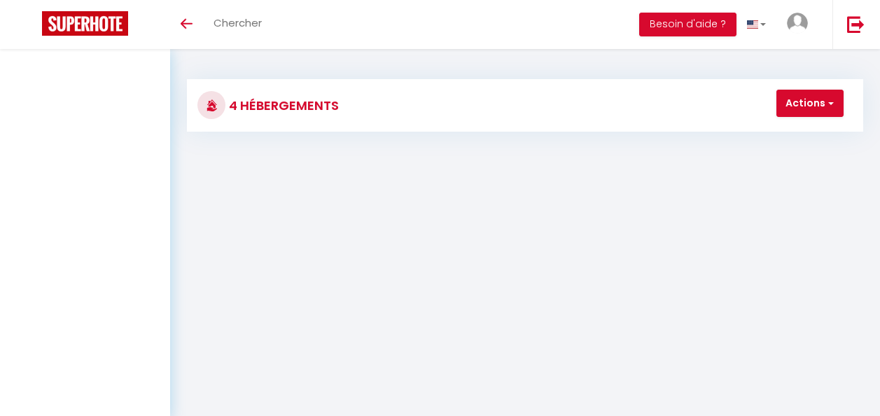 The image size is (880, 416). I want to click on button: Besoin d'aide ?, so click(688, 25).